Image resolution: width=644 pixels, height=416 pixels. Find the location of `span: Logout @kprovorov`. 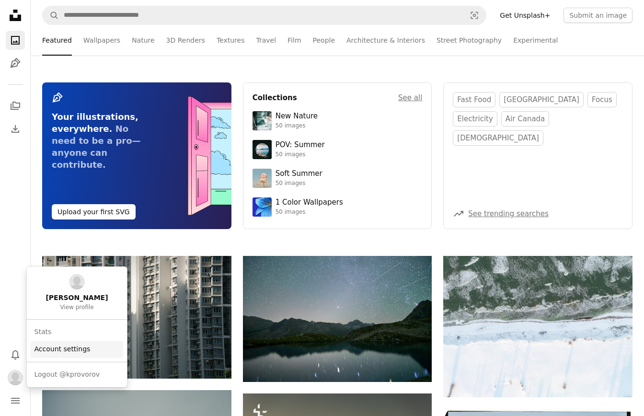

span: Logout @kprovorov is located at coordinates (67, 375).